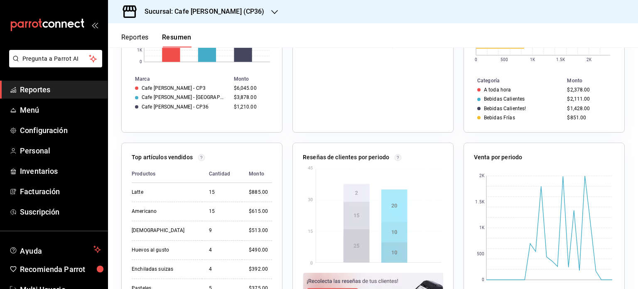  Describe the element at coordinates (60, 212) in the screenshot. I see `span: Suscripción` at that location.